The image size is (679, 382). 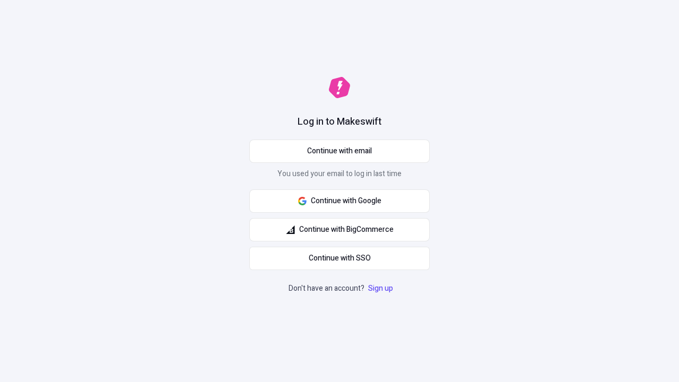 I want to click on span: Continue with Google, so click(x=346, y=201).